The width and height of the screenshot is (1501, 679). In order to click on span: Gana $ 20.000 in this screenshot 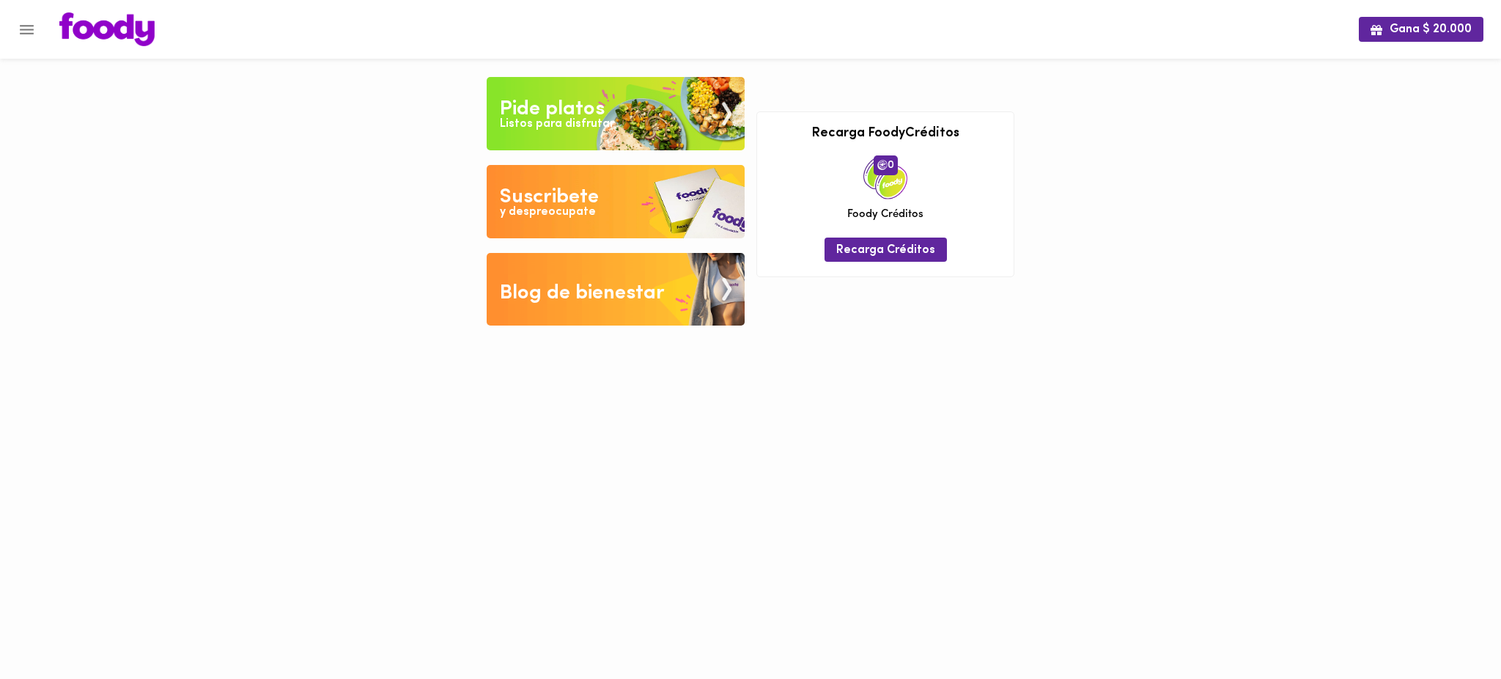, I will do `click(1421, 29)`.